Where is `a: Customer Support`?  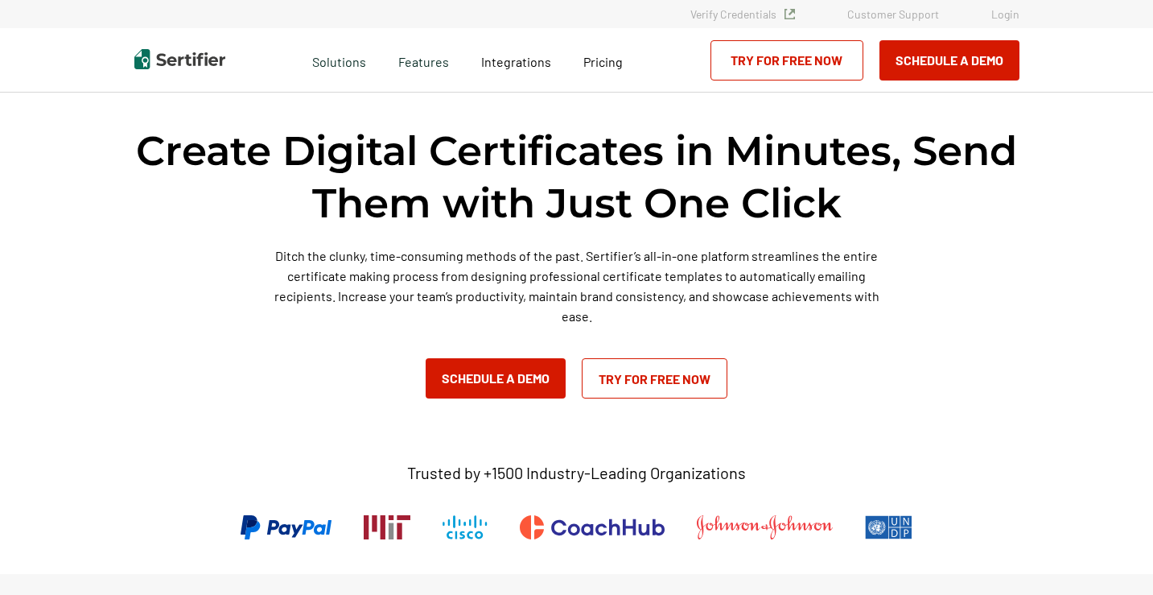 a: Customer Support is located at coordinates (893, 14).